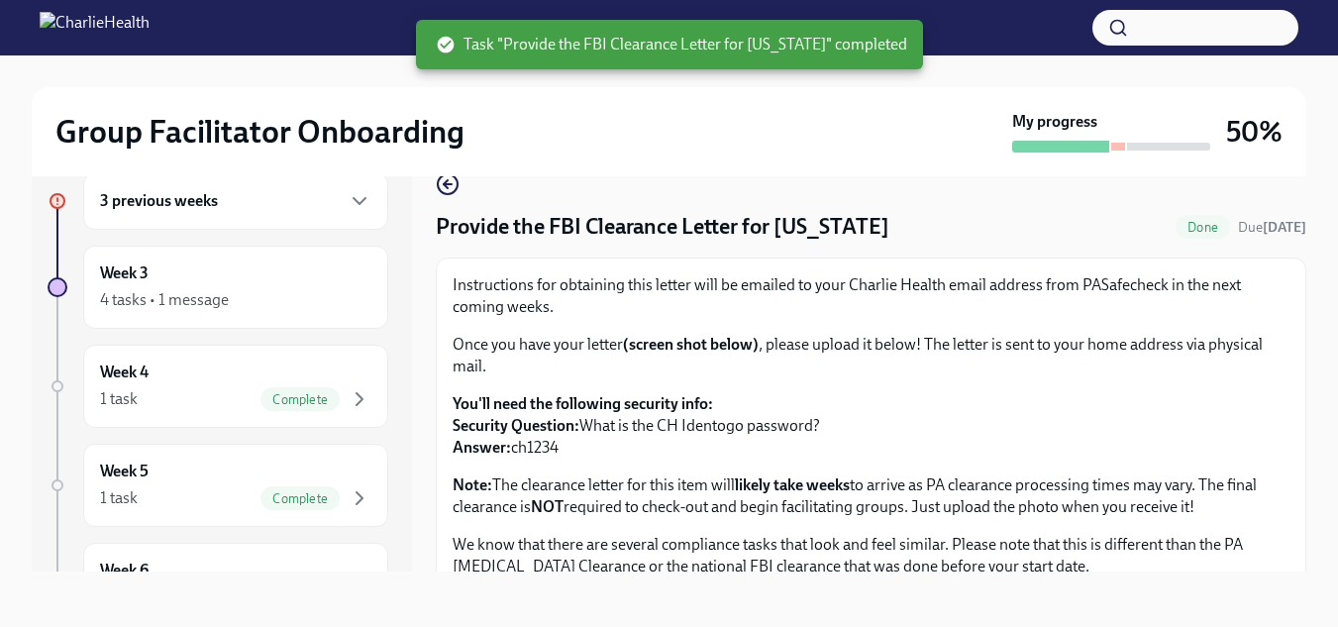 The width and height of the screenshot is (1338, 627). I want to click on strong: NOT, so click(547, 506).